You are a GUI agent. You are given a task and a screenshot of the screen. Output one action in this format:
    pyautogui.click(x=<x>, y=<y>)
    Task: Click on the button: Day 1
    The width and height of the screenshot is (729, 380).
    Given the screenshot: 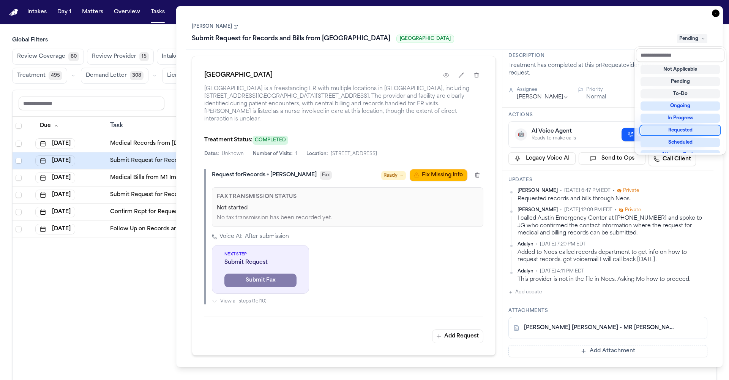 What is the action you would take?
    pyautogui.click(x=64, y=12)
    